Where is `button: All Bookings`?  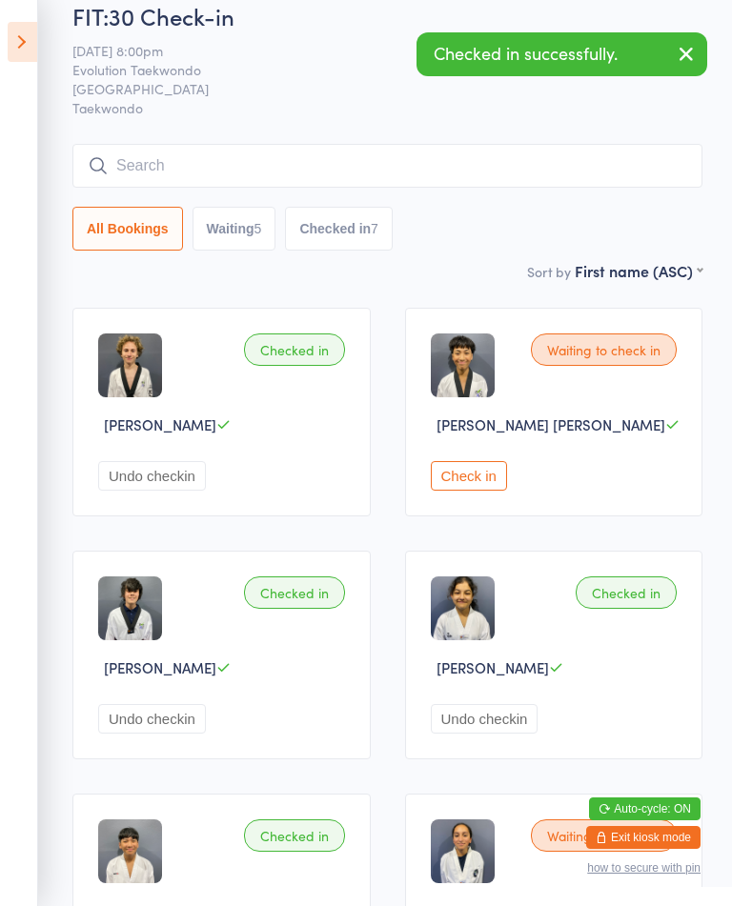 button: All Bookings is located at coordinates (128, 229).